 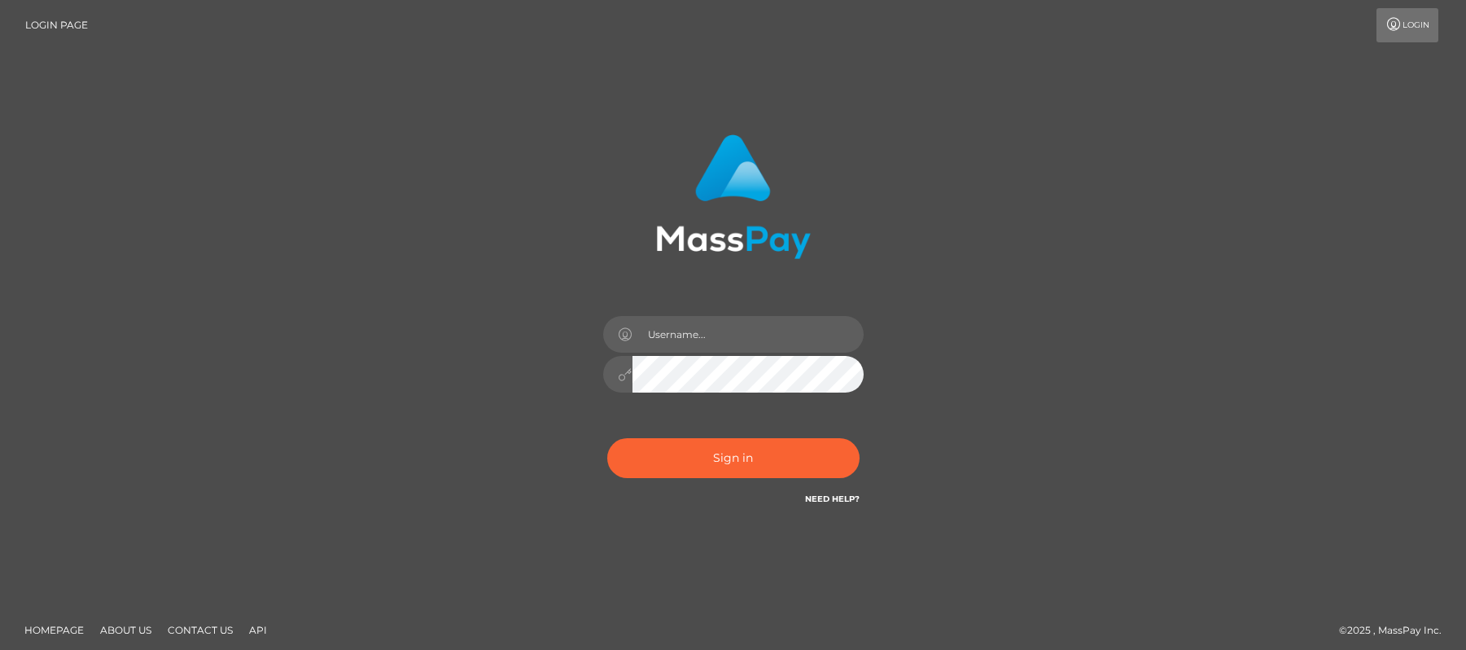 What do you see at coordinates (734, 196) in the screenshot?
I see `img: MassPay Login` at bounding box center [734, 196].